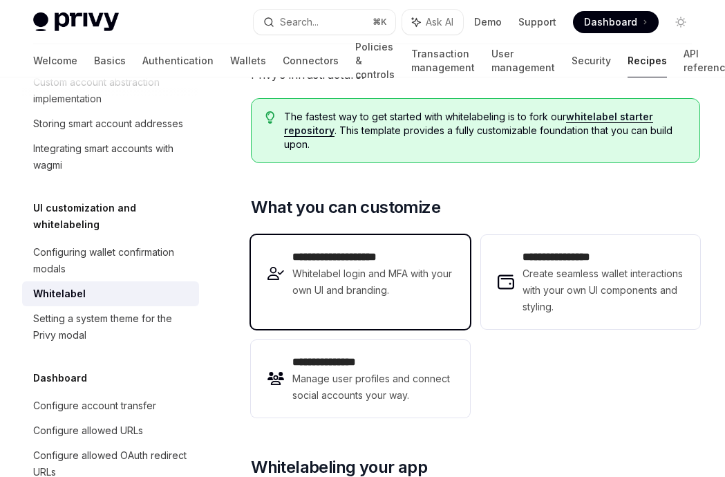 The width and height of the screenshot is (725, 477). I want to click on button: Toggle dark mode, so click(681, 22).